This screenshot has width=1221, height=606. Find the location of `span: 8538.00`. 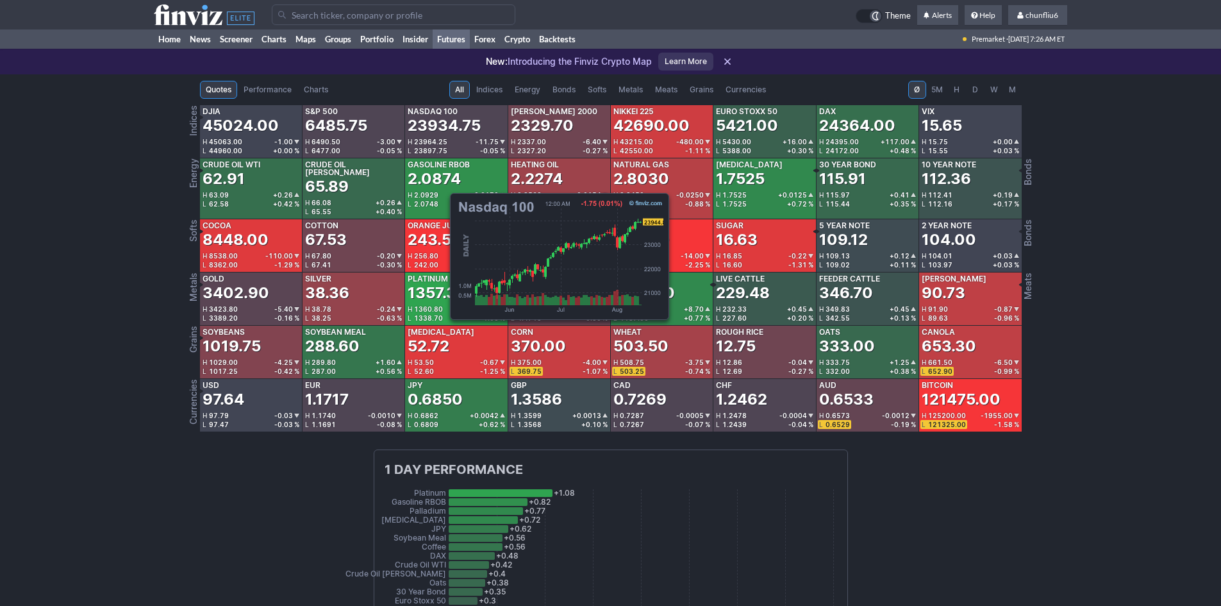

span: 8538.00 is located at coordinates (223, 256).